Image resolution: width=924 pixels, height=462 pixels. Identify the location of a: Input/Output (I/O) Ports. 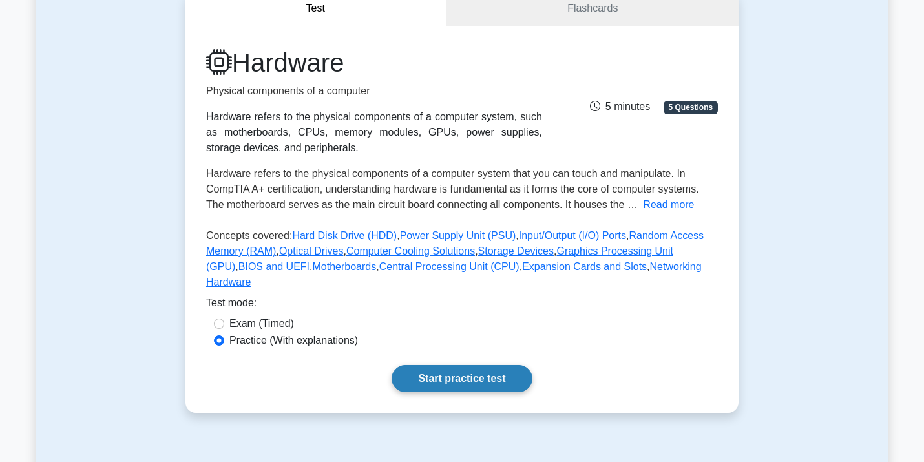
(573, 235).